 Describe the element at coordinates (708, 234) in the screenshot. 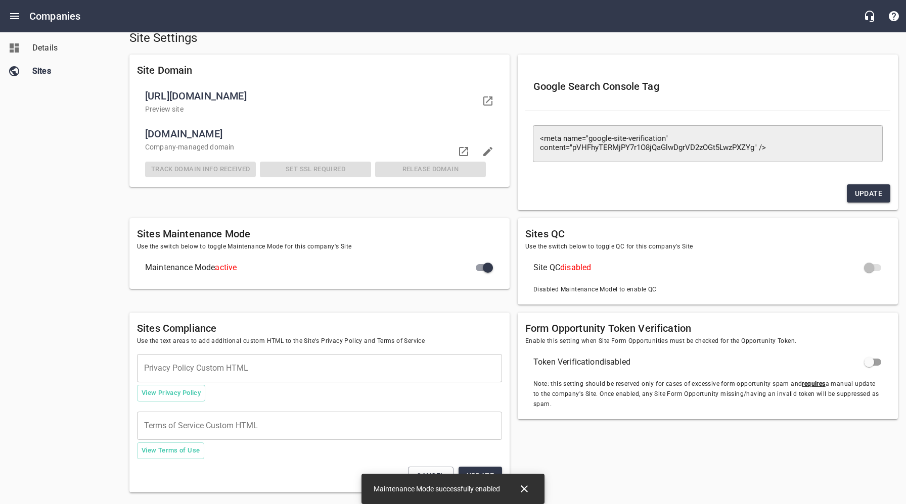

I see `h6: Sites QC` at that location.